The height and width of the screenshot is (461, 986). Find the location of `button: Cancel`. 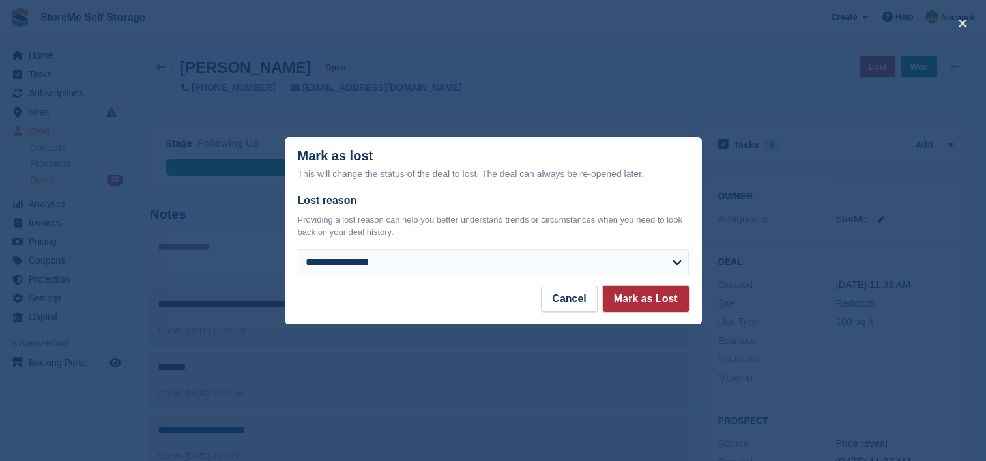

button: Cancel is located at coordinates (569, 299).